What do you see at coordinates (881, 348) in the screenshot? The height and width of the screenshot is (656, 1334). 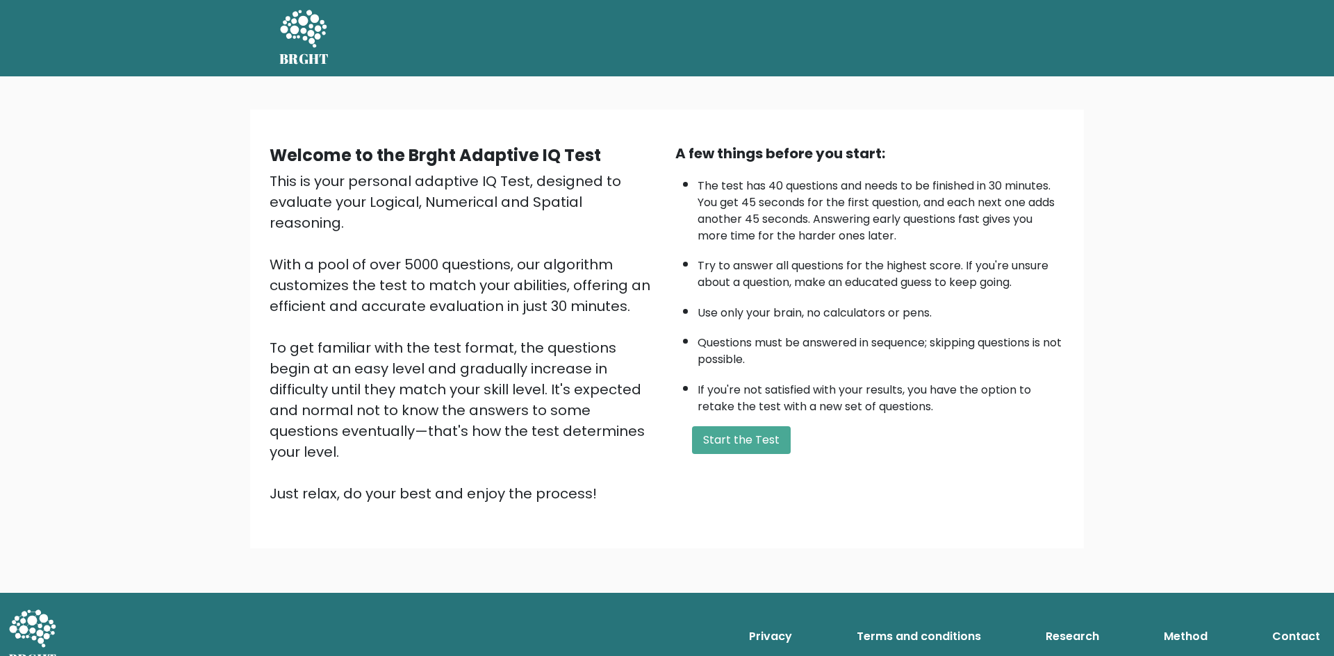 I see `li: Questions must be answered in sequence; skipping questions is not possible.` at bounding box center [881, 348].